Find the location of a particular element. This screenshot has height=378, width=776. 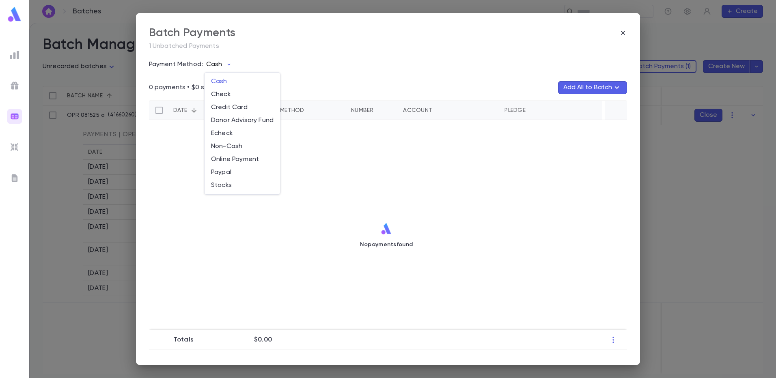

li: Stocks is located at coordinates (242, 185).